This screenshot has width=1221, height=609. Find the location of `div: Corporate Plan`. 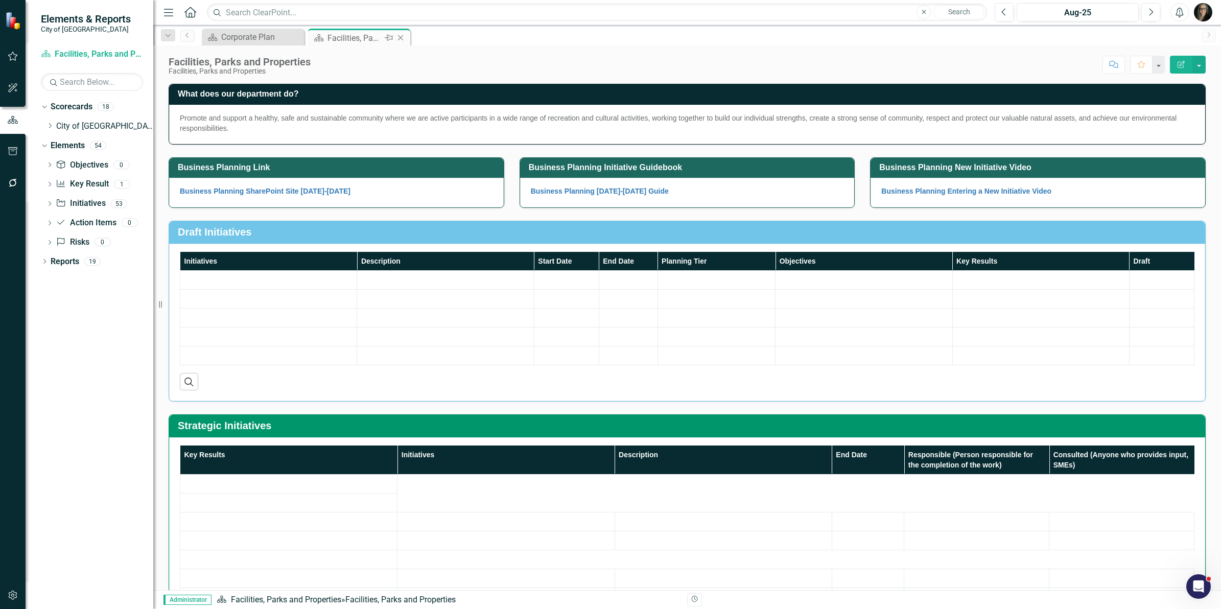

div: Corporate Plan is located at coordinates (261, 37).